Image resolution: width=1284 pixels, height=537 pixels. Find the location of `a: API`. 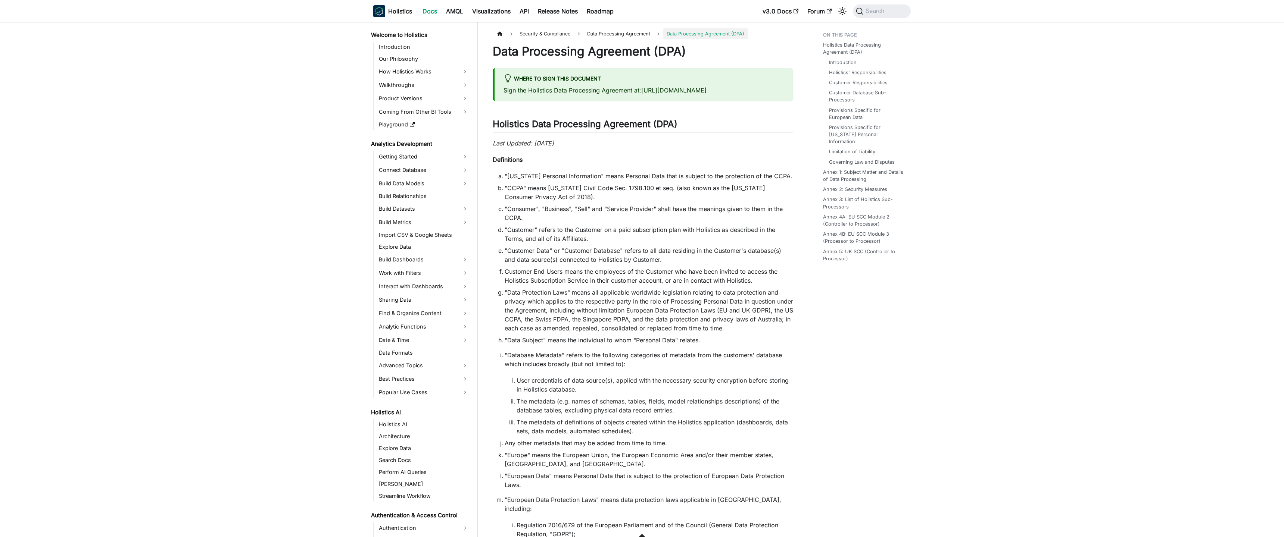

a: API is located at coordinates (524, 11).